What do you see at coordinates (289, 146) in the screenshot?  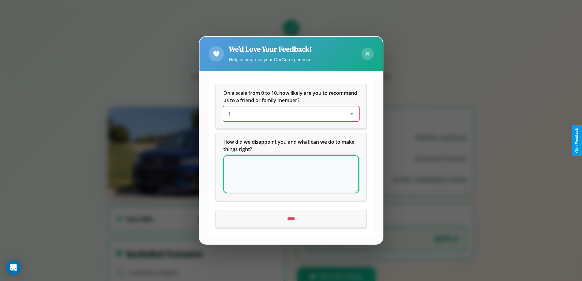 I see `span: How did we disappoint you and what can we do to make things right?` at bounding box center [289, 146].